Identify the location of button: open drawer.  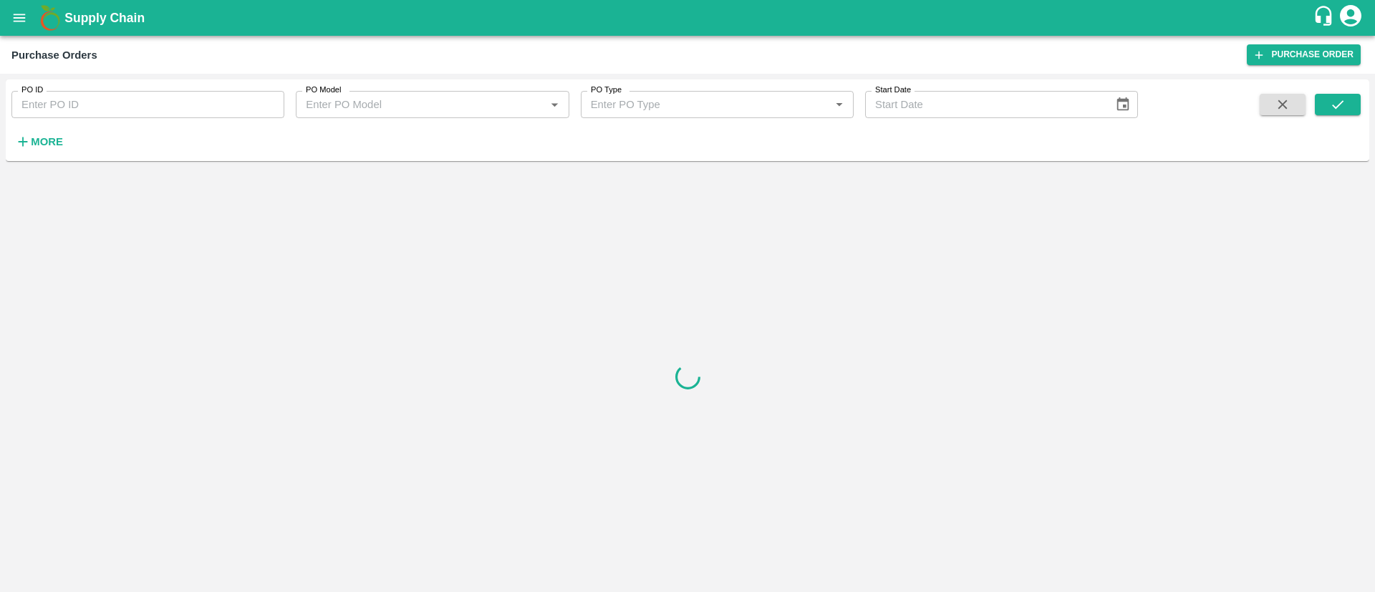
(19, 18).